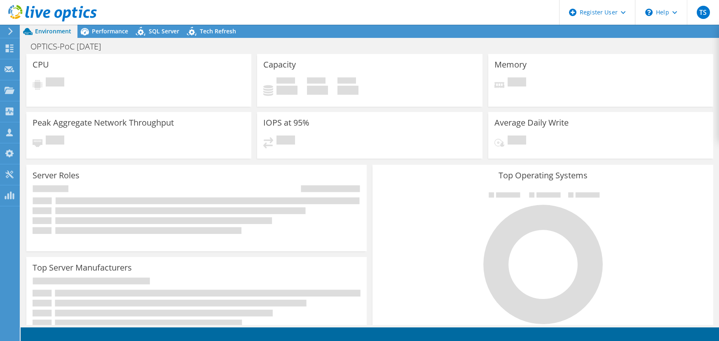 This screenshot has height=341, width=719. I want to click on span: Tech Refresh, so click(218, 31).